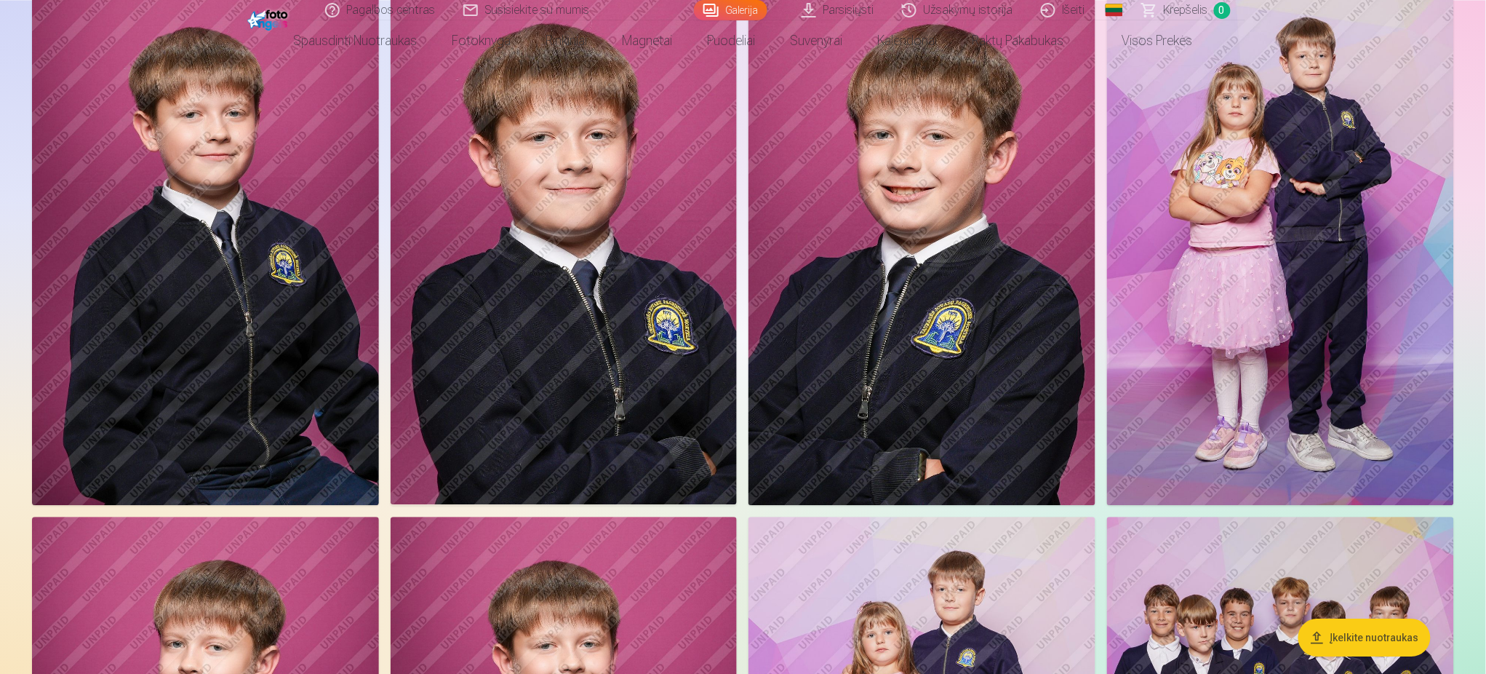 The width and height of the screenshot is (1486, 674). I want to click on span: 0, so click(1222, 10).